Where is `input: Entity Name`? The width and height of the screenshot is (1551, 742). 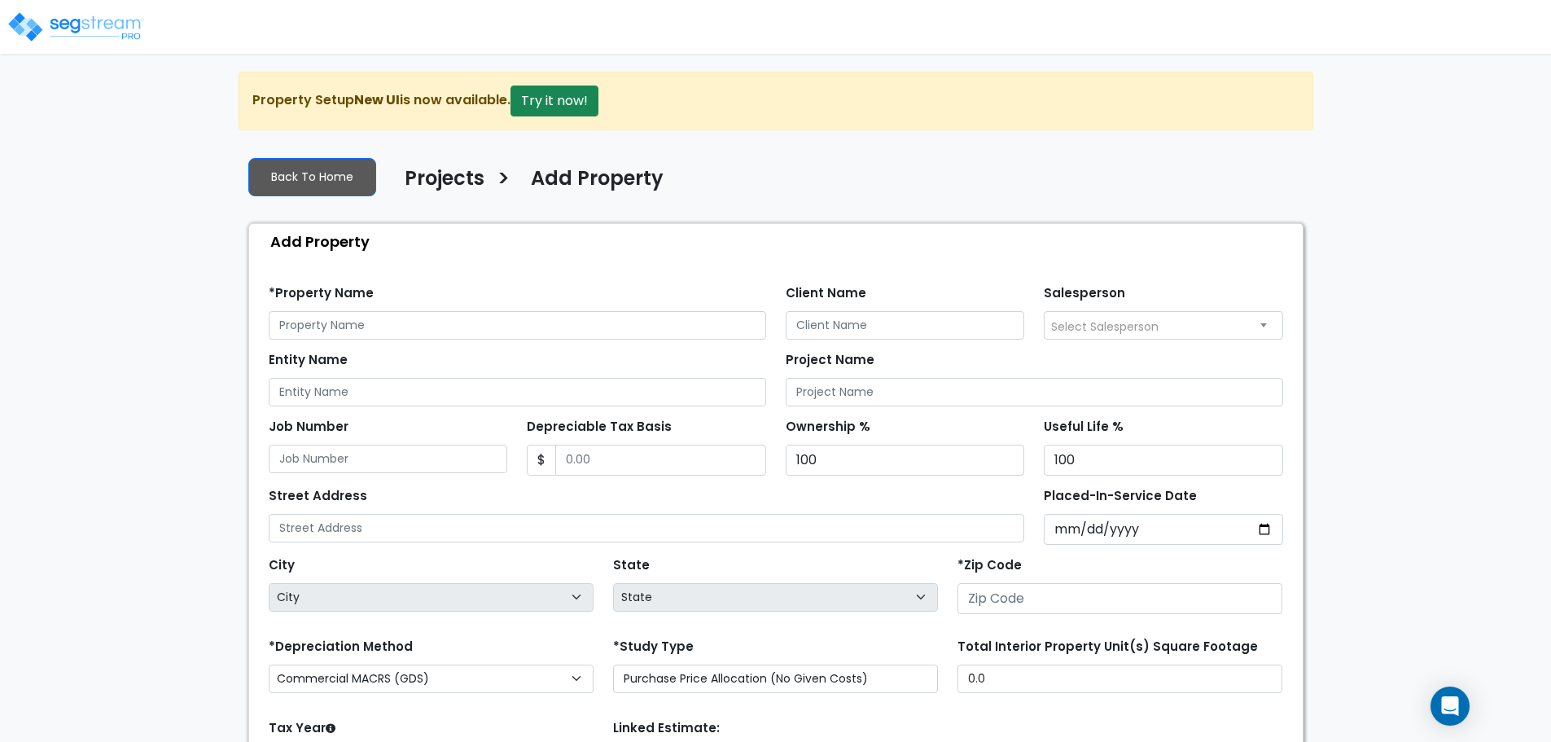
input: Entity Name is located at coordinates (517, 392).